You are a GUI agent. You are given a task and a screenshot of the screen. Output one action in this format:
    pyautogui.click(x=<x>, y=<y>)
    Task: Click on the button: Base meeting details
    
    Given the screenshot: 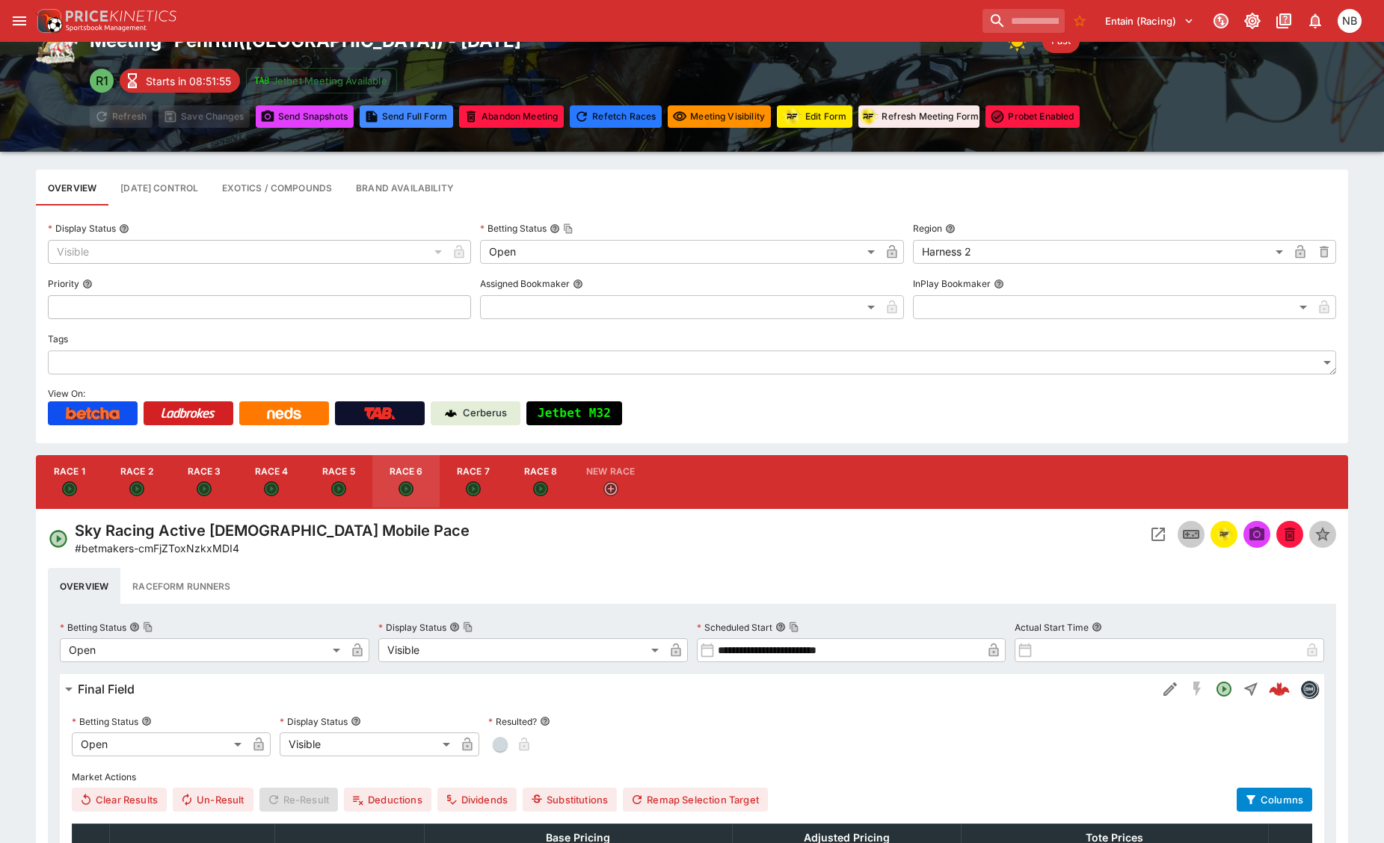 What is the action you would take?
    pyautogui.click(x=72, y=188)
    